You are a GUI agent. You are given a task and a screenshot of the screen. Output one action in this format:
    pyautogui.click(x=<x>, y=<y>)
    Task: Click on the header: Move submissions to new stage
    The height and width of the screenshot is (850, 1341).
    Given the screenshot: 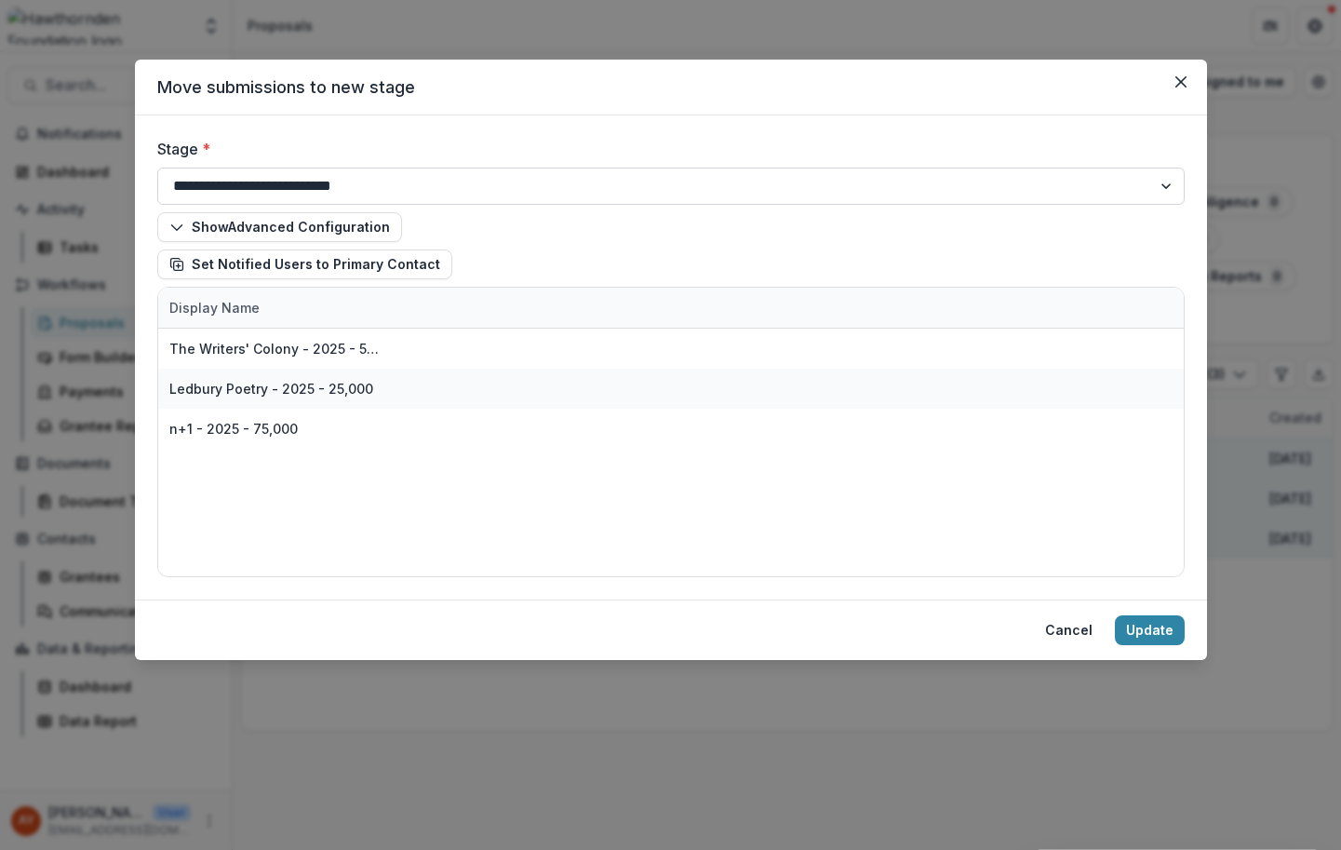 What is the action you would take?
    pyautogui.click(x=671, y=88)
    